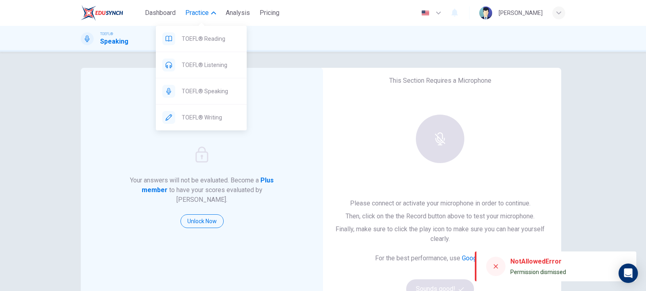  I want to click on img: en, so click(425, 13).